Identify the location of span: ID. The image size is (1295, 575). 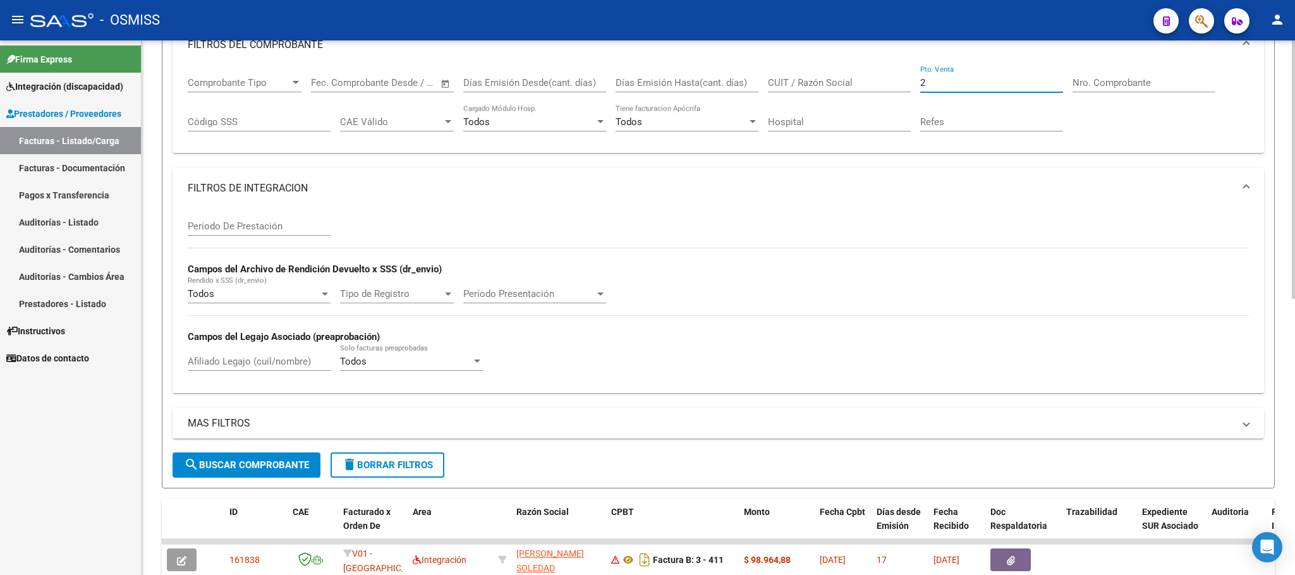
(233, 512).